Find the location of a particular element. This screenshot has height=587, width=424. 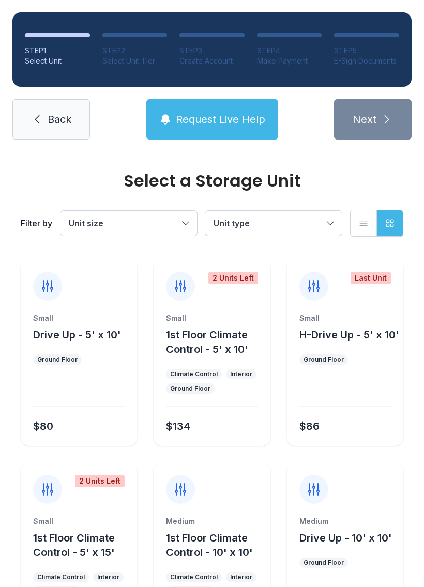

div: Make Payment is located at coordinates (290, 61).